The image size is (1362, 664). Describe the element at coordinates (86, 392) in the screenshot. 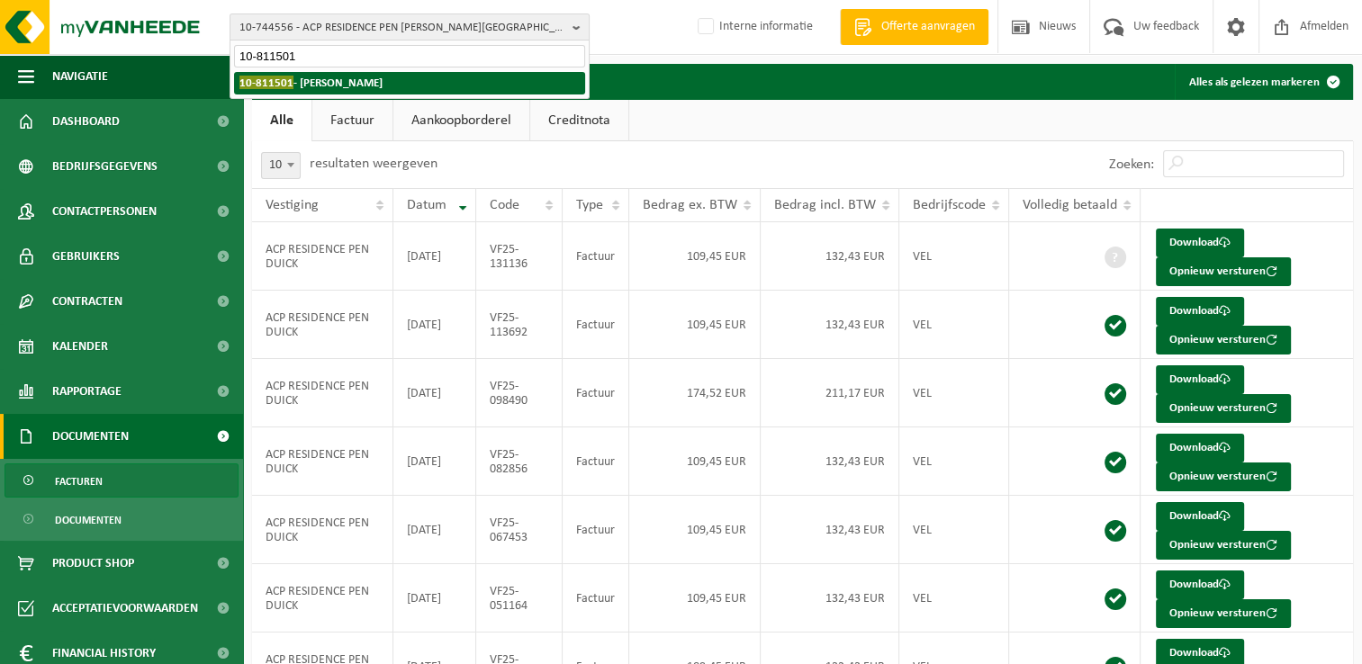

I see `span: Rapportage` at that location.